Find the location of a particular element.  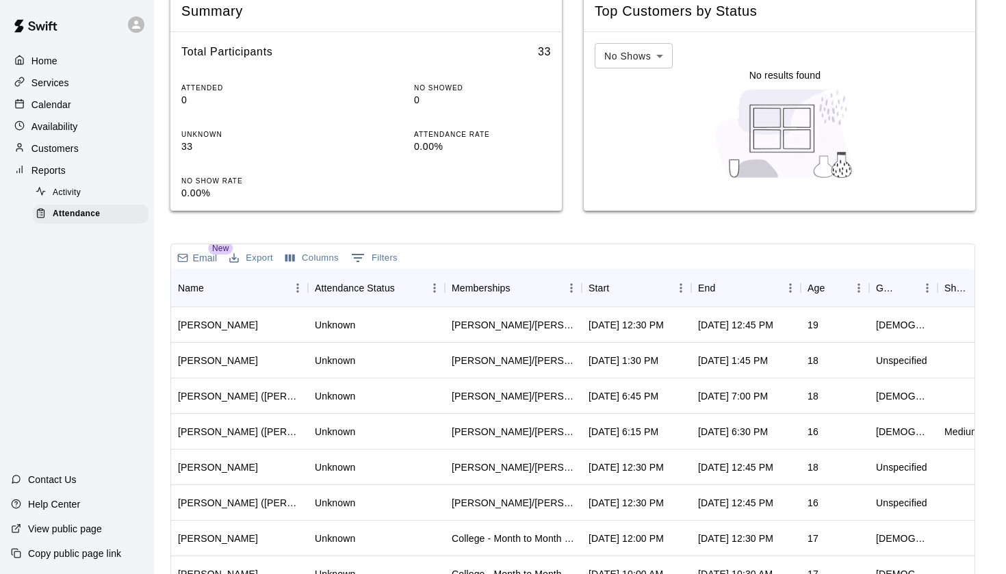

p: Reports is located at coordinates (49, 170).